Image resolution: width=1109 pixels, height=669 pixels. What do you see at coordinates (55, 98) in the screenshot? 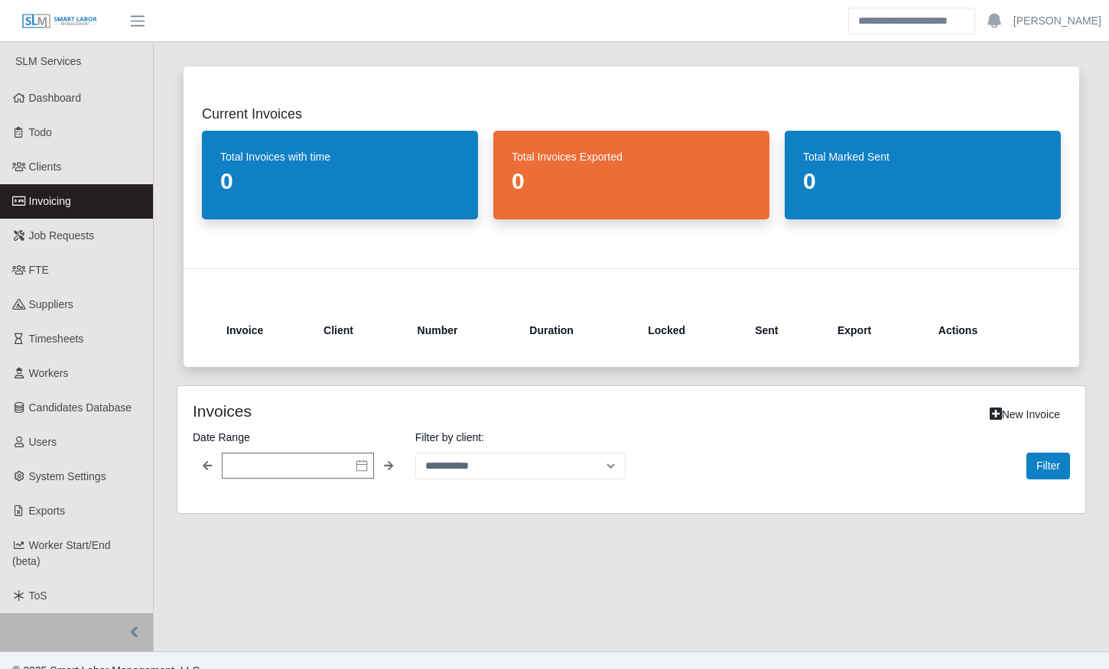
I see `span: Dashboard` at bounding box center [55, 98].